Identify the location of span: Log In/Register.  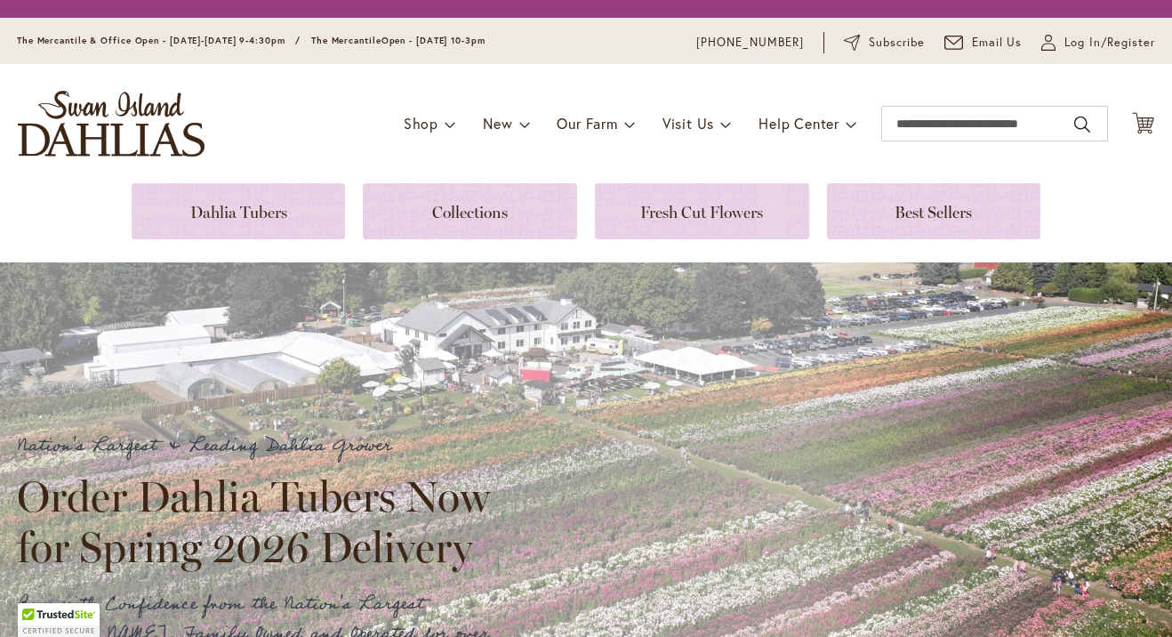
(1110, 43).